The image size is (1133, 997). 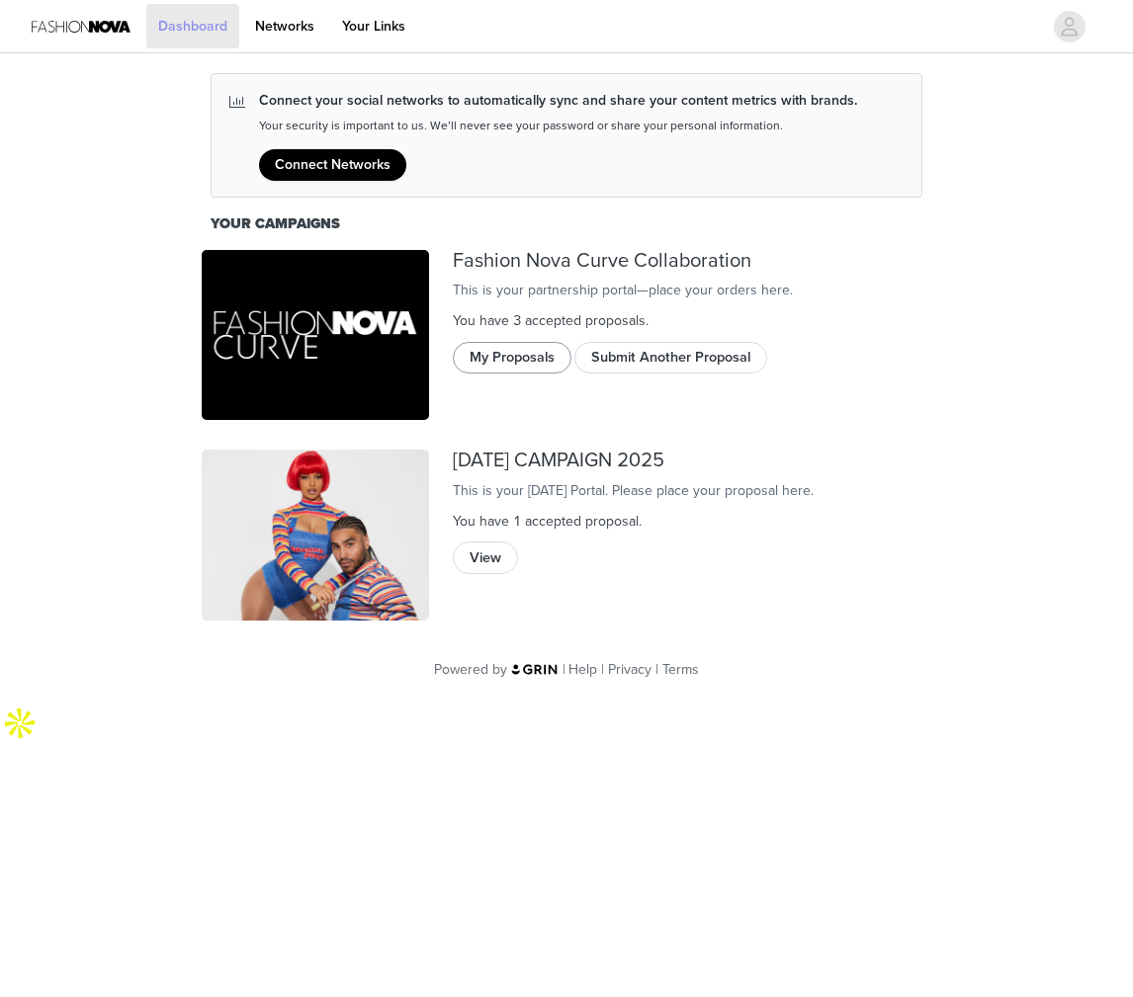 I want to click on a: View, so click(x=485, y=551).